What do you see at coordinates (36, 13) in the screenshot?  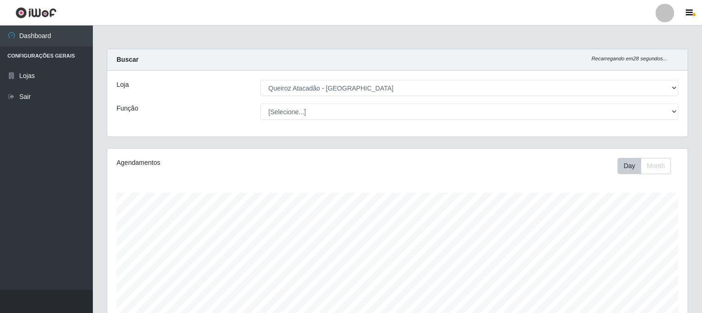 I see `img: CoreUI Logo` at bounding box center [36, 13].